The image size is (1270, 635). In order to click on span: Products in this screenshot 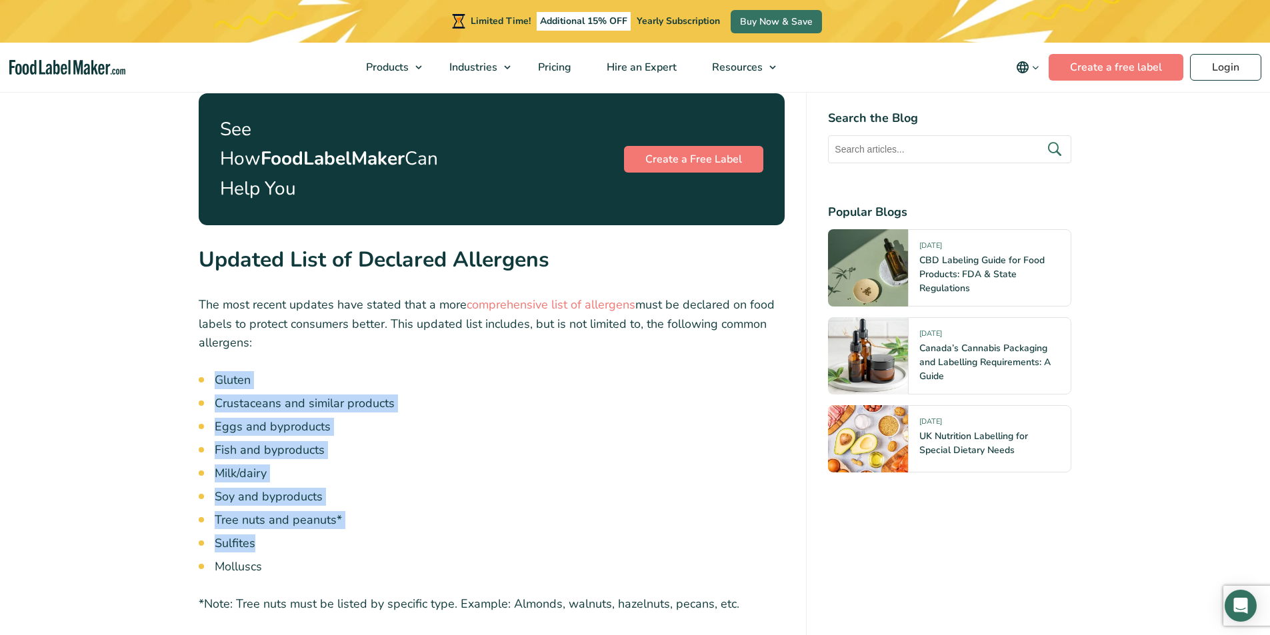, I will do `click(386, 67)`.